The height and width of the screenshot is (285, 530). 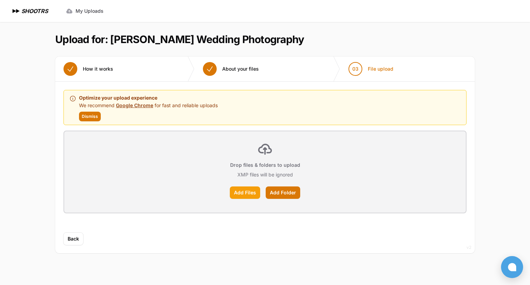 I want to click on h1: SHOOTRS, so click(x=34, y=11).